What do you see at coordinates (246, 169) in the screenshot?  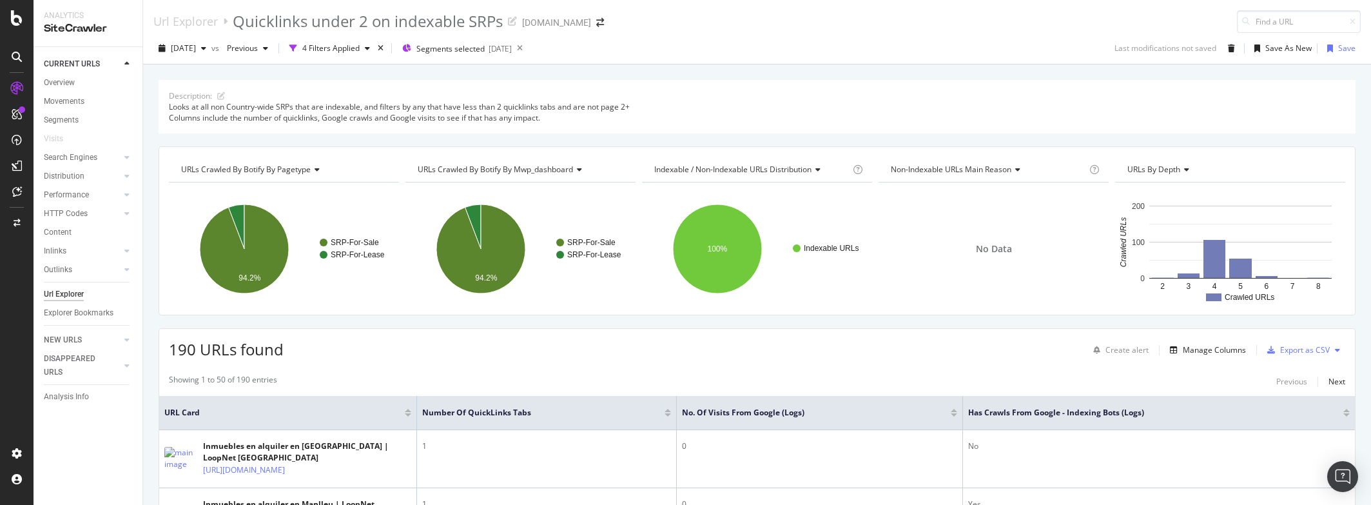 I see `span: URLs Crawled By Botify By pagetype` at bounding box center [246, 169].